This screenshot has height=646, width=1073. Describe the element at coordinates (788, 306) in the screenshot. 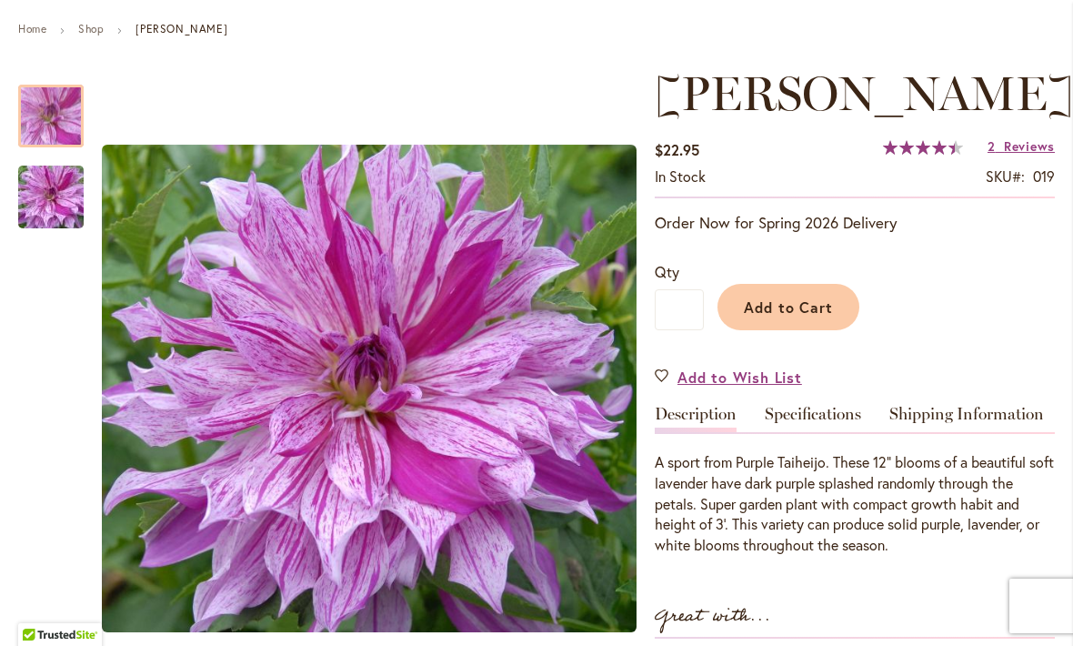

I see `span: Add to Cart` at that location.